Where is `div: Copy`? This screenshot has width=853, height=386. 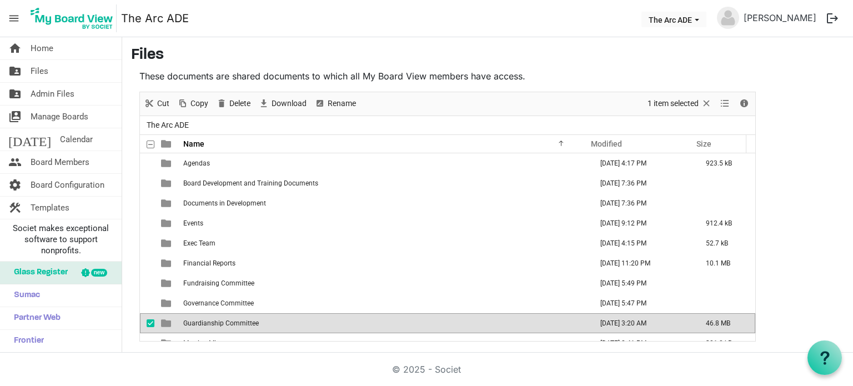
div: Copy is located at coordinates (193, 104).